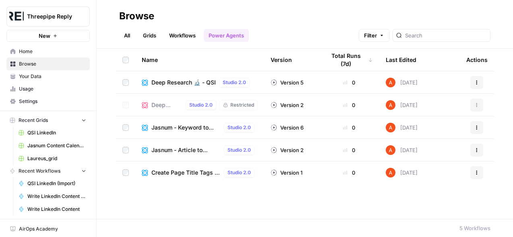 The image size is (513, 237). What do you see at coordinates (200, 83) in the screenshot?
I see `a: Deep Research 🔬 - QSIStudio 2.0` at bounding box center [200, 83].